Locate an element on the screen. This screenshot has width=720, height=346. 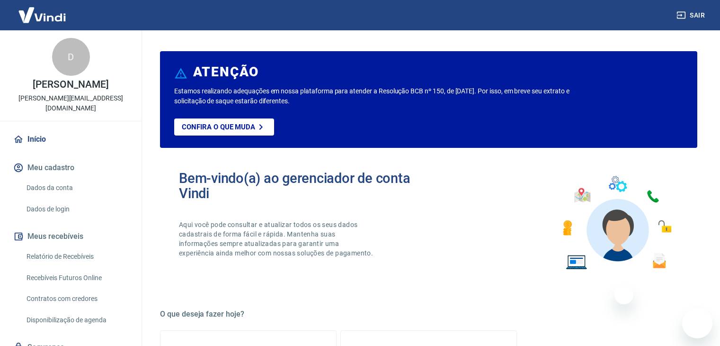
img: Imagem de um avatar masculino com diversos icones exemplificando as funcionalidades do gerenciado... is located at coordinates (617, 223).